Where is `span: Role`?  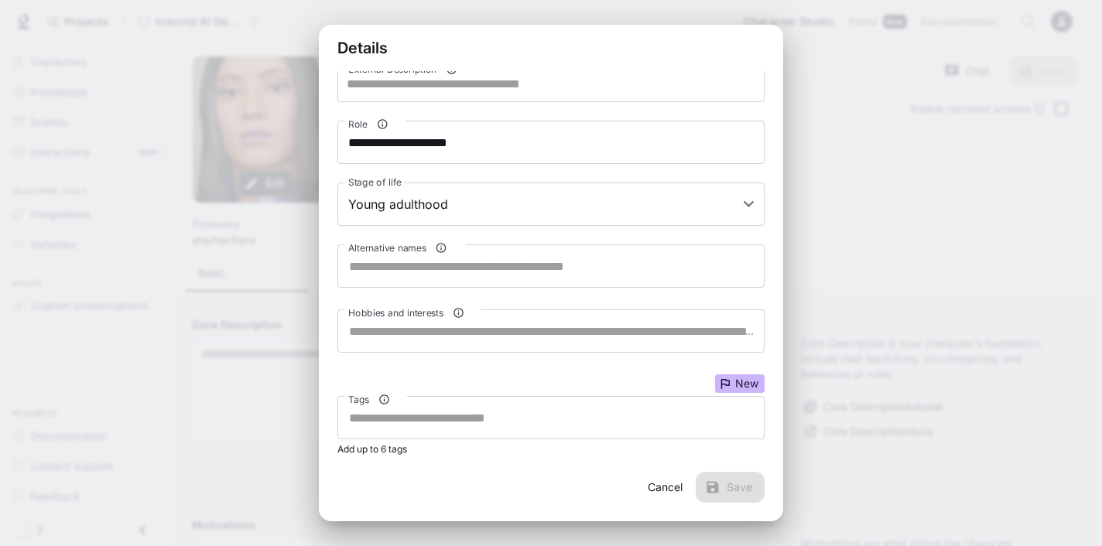
span: Role is located at coordinates (358, 124).